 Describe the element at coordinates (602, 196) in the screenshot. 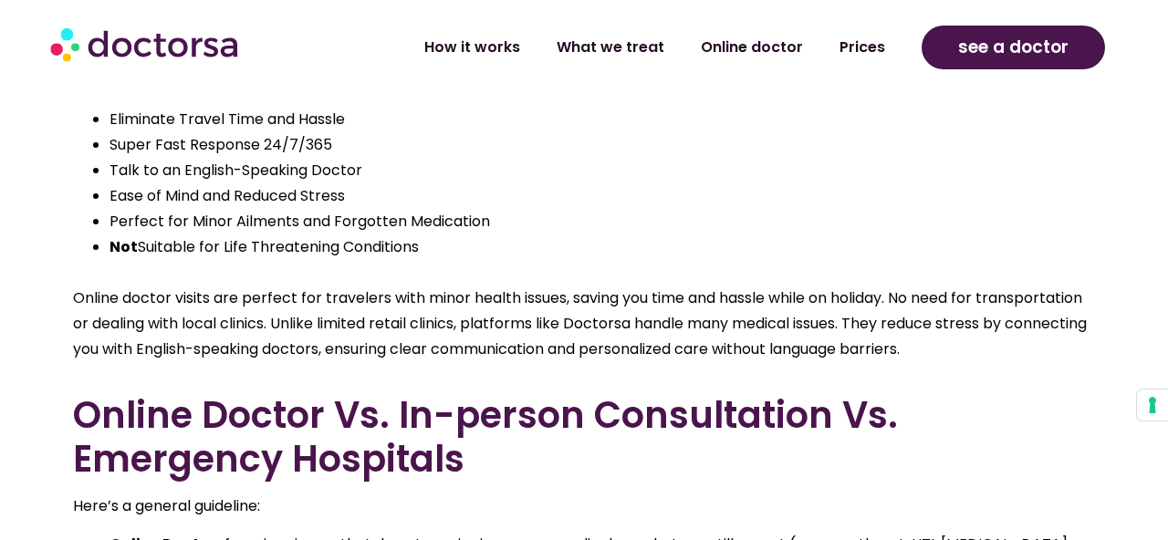

I see `li: Ease of Mind and Reduced Stress` at that location.